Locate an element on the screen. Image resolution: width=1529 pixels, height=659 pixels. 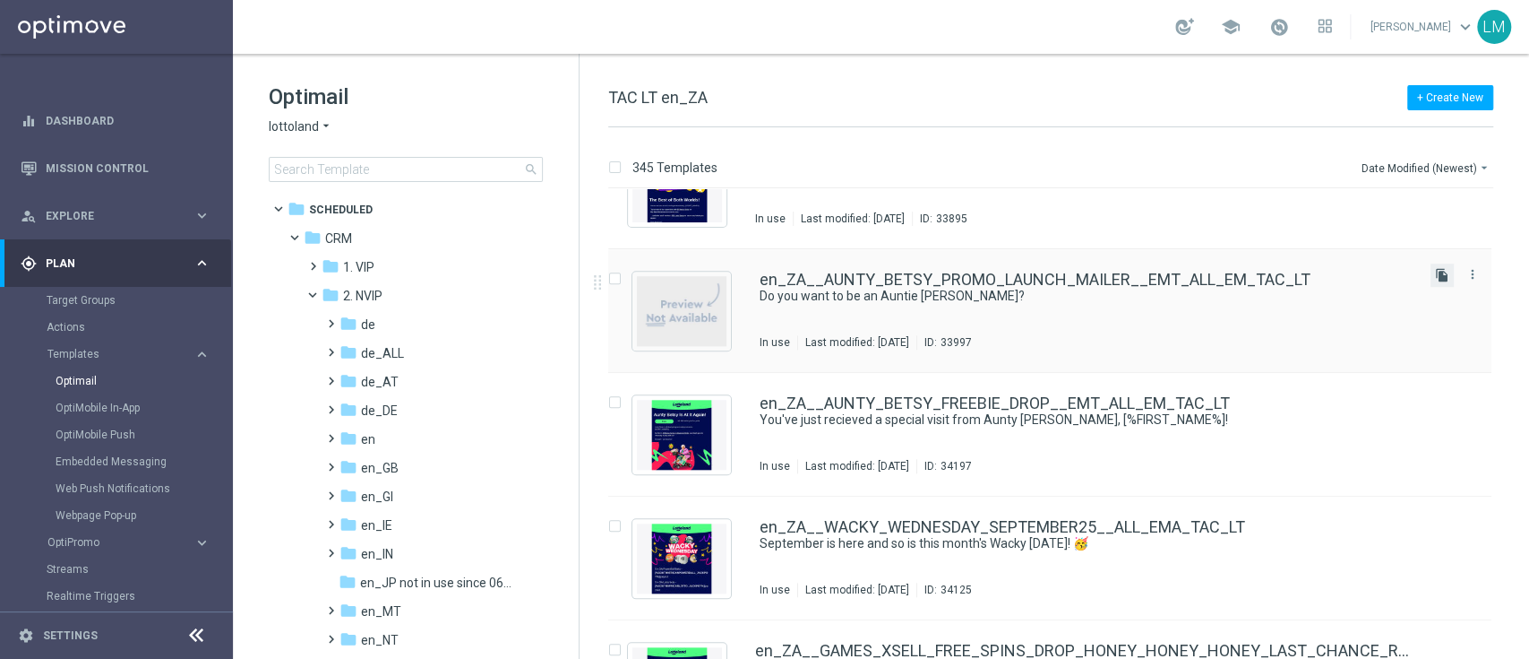
div: Explore is located at coordinates (107, 216).